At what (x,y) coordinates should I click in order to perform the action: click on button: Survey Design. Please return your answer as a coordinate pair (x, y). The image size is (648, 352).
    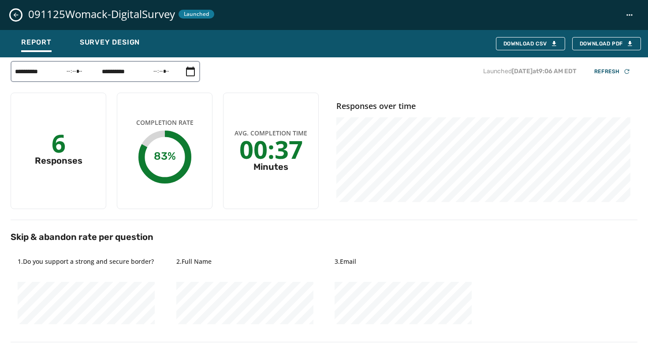
    Looking at the image, I should click on (110, 44).